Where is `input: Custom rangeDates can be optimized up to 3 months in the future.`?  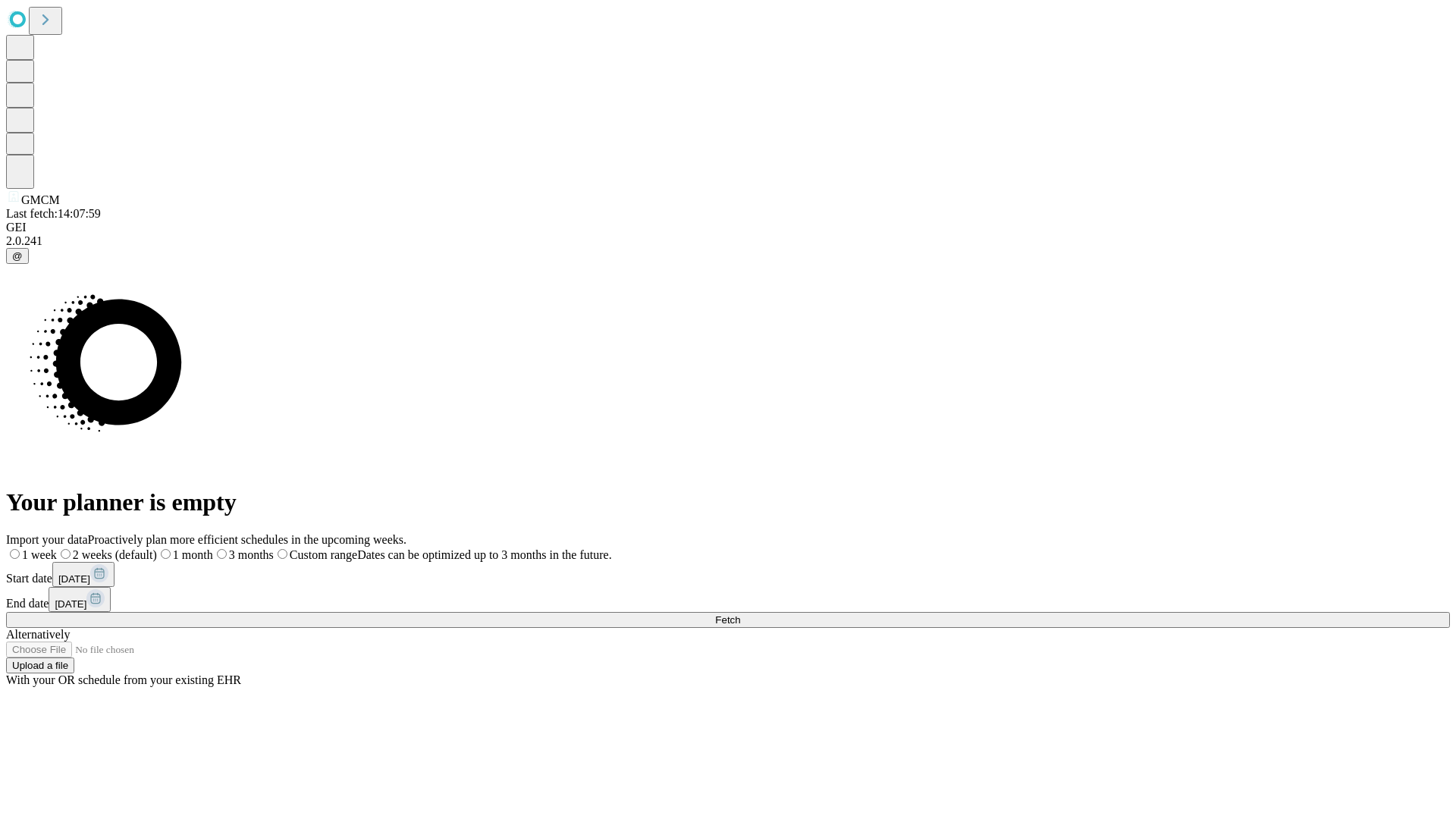
input: Custom rangeDates can be optimized up to 3 months in the future. is located at coordinates (282, 553).